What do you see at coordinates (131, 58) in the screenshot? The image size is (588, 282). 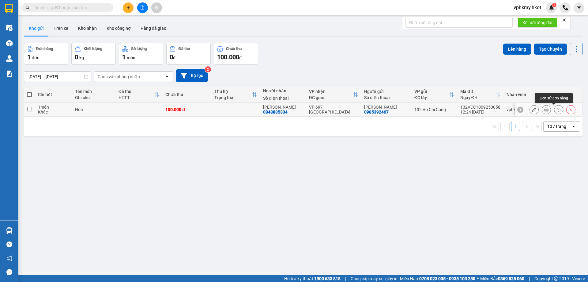 I see `span: món` at bounding box center [131, 58].